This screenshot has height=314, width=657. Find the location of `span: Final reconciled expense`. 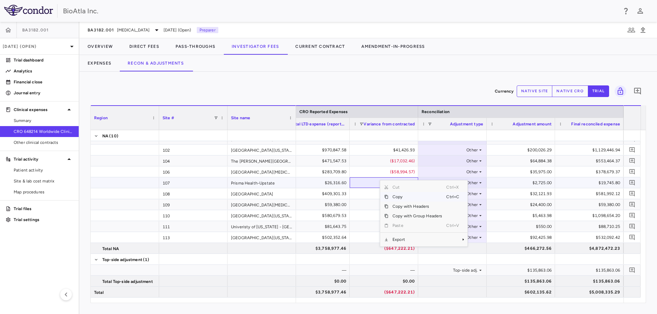

span: Final reconciled expense is located at coordinates (595, 124).